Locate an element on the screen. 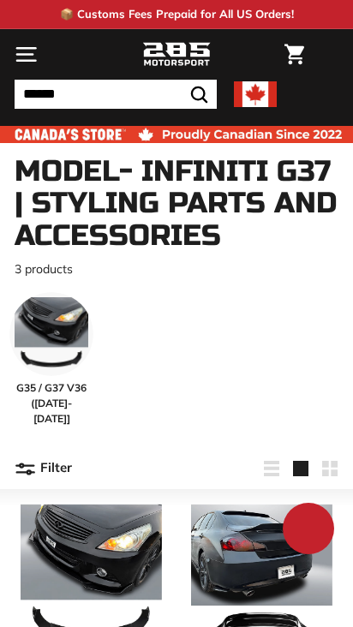  p: 📦 Customs Fees Prepaid for All US Orders! is located at coordinates (176, 15).